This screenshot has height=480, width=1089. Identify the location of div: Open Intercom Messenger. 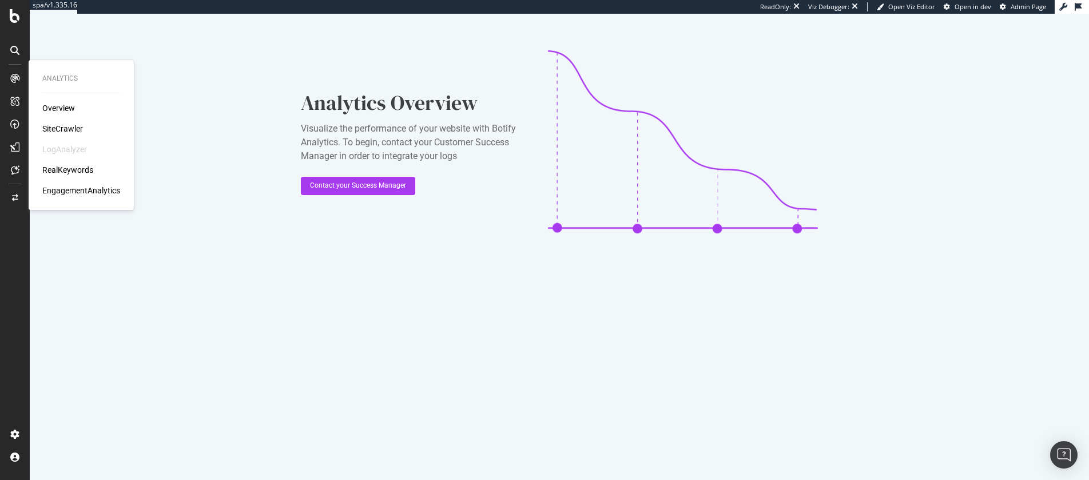
(1064, 455).